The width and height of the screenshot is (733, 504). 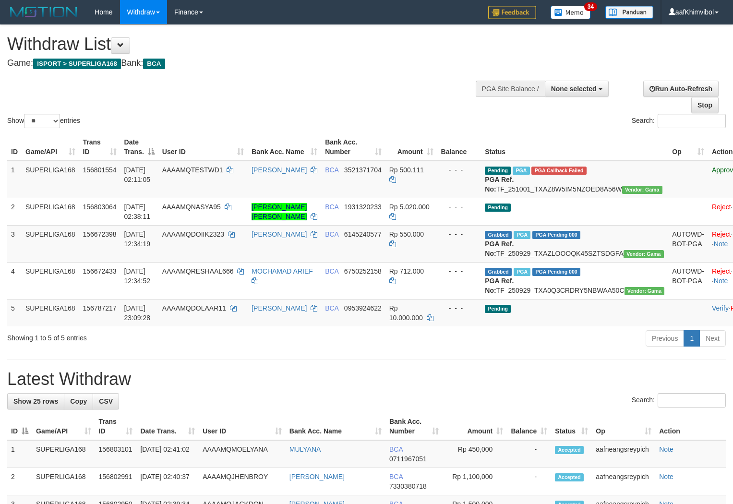 What do you see at coordinates (630, 12) in the screenshot?
I see `img: panduan.png` at bounding box center [630, 12].